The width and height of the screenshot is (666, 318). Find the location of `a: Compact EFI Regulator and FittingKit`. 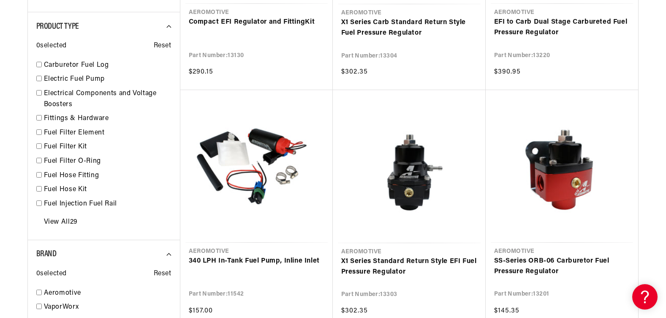

a: Compact EFI Regulator and FittingKit is located at coordinates (256, 22).